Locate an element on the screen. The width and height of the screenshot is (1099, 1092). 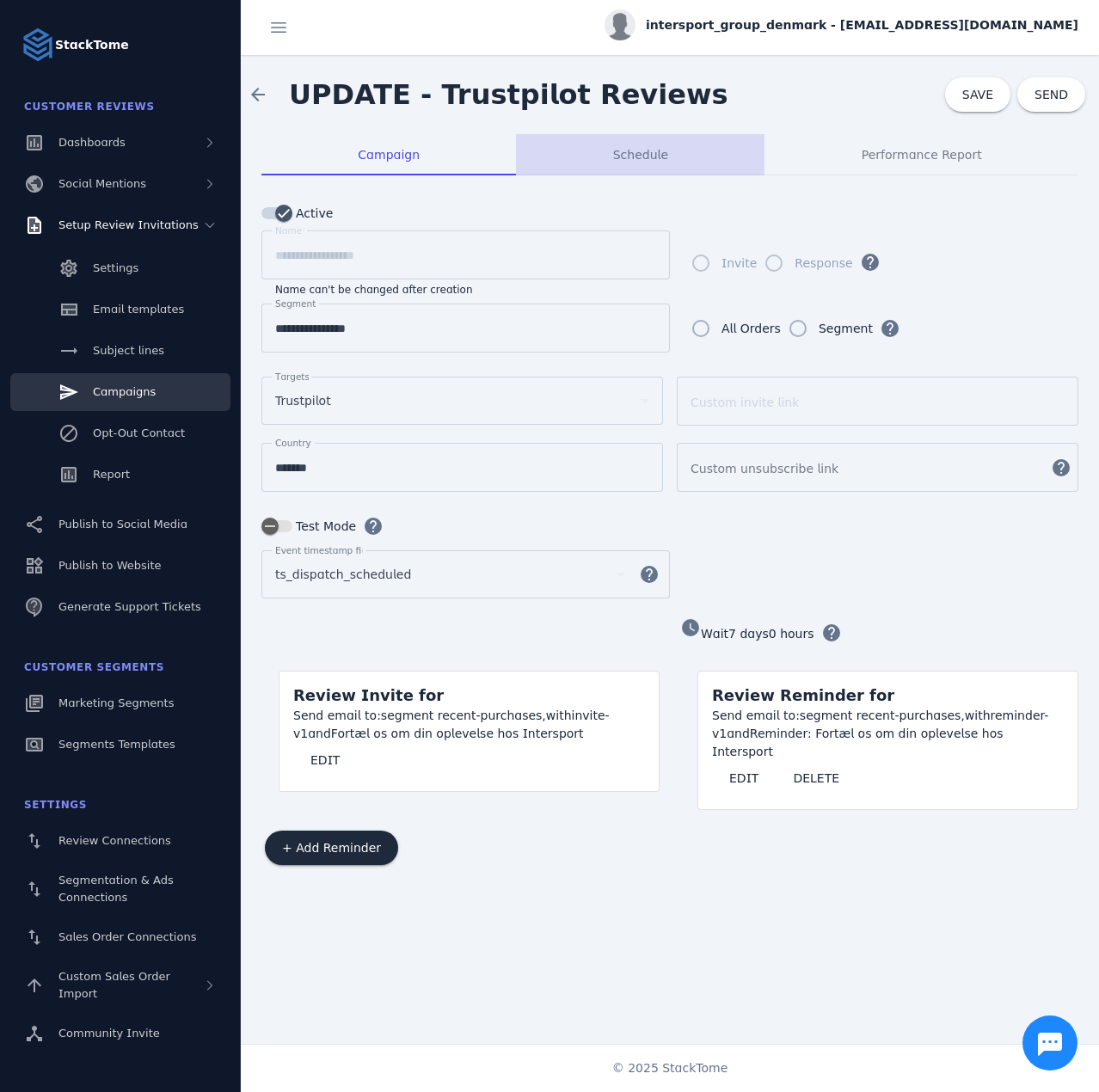
span: Trustpilot is located at coordinates (303, 401).